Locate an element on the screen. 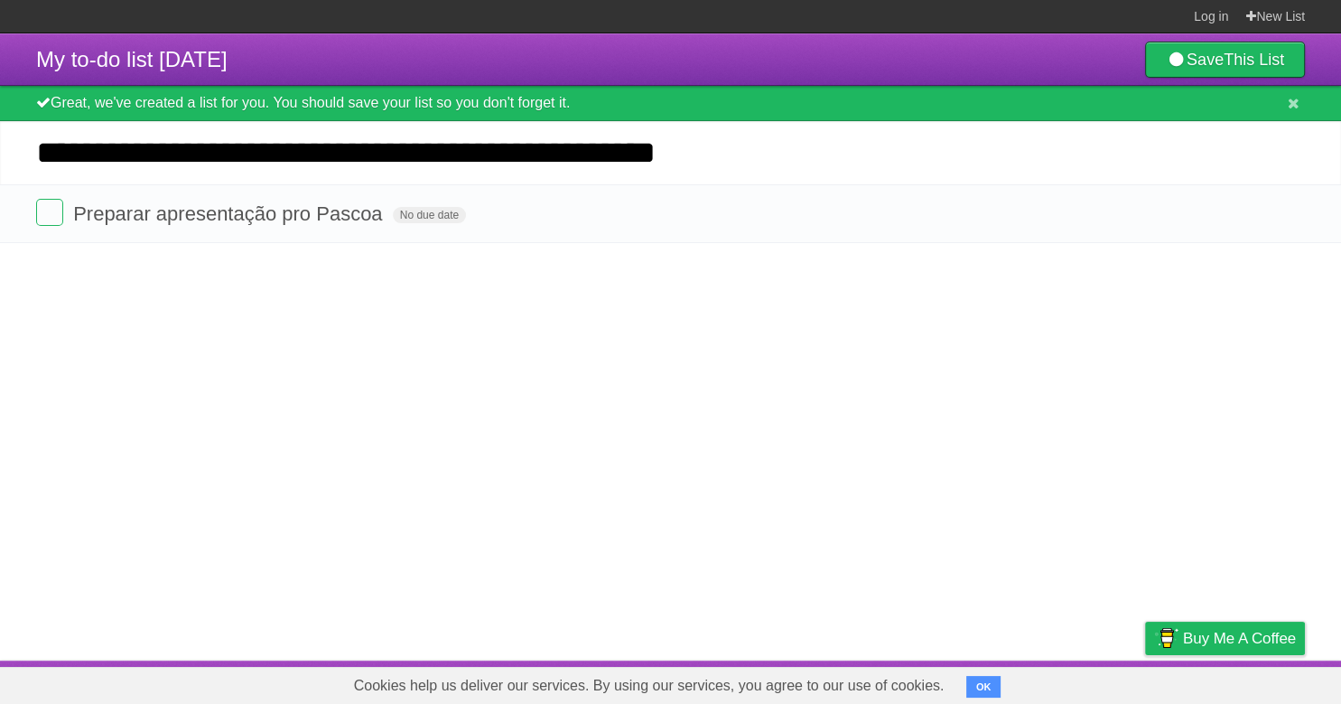  button: OK is located at coordinates (984, 687).